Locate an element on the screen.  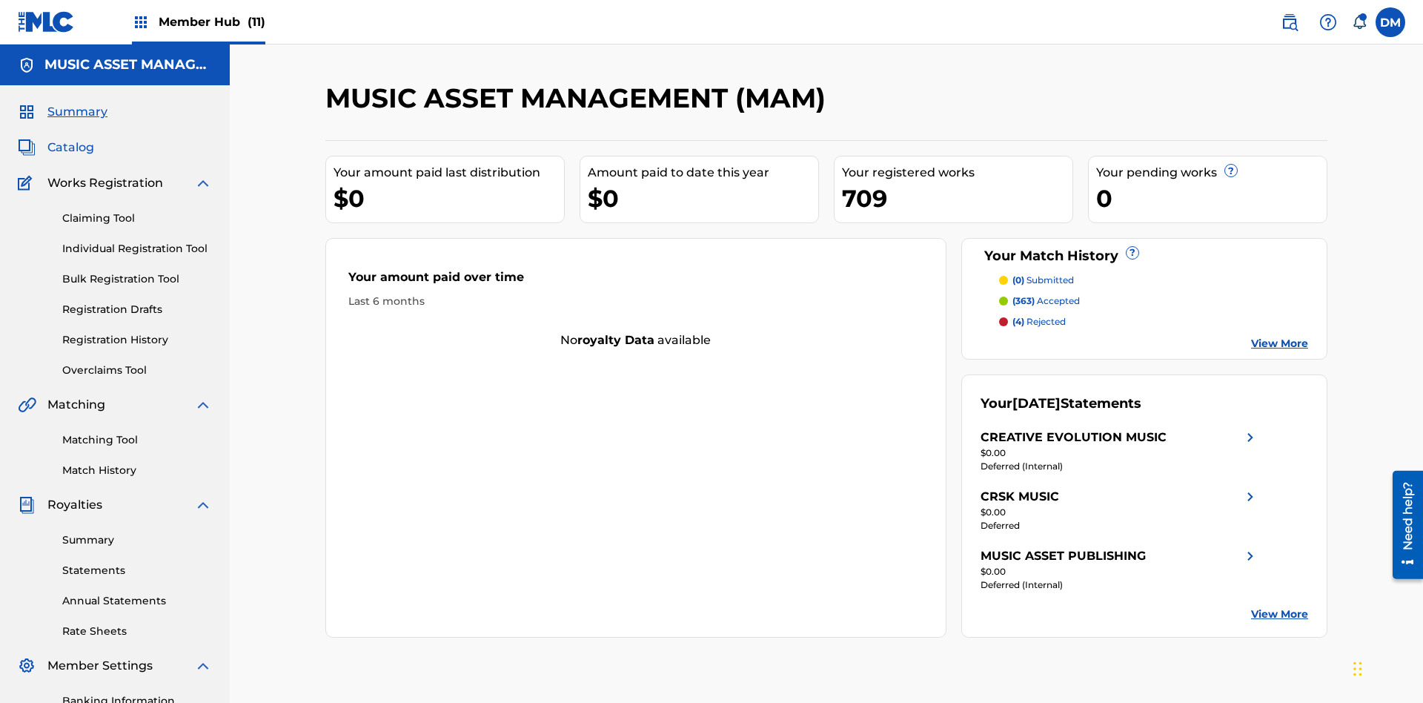
span: (0) is located at coordinates (1018, 279).